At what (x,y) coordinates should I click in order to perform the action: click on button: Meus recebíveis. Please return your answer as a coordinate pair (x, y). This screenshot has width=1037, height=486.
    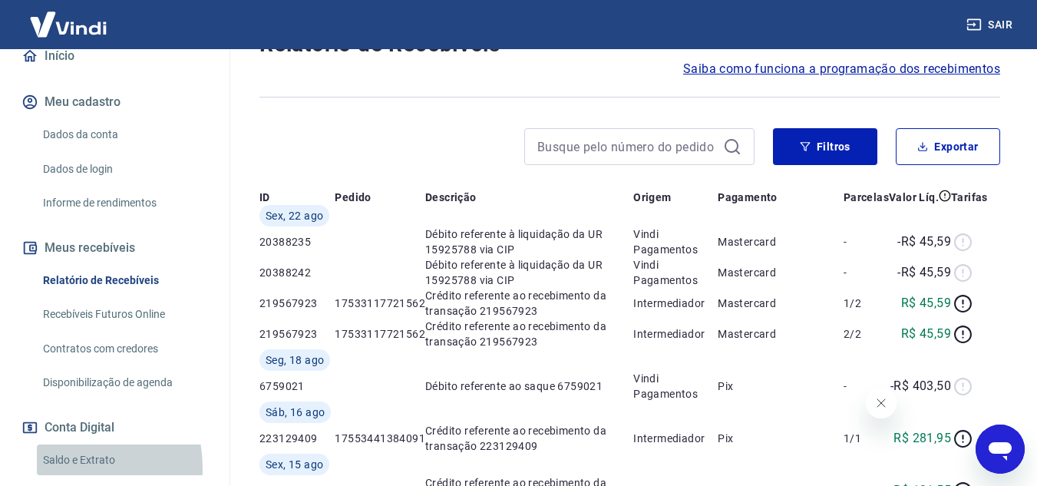
    Looking at the image, I should click on (114, 248).